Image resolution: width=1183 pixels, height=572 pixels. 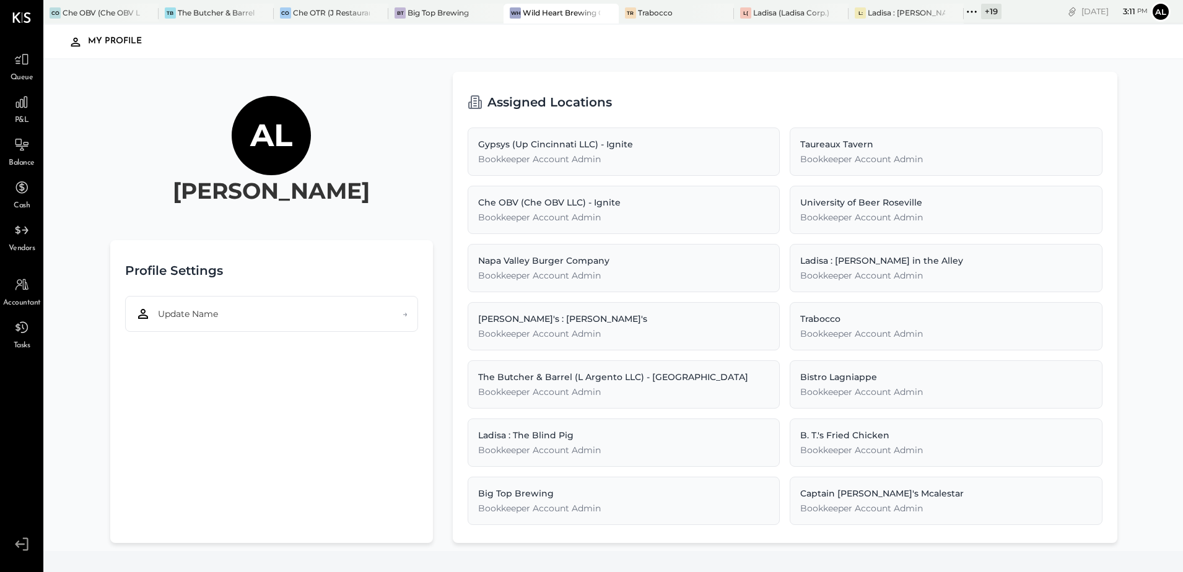 What do you see at coordinates (549, 102) in the screenshot?
I see `h2: Assigned Locations` at bounding box center [549, 102].